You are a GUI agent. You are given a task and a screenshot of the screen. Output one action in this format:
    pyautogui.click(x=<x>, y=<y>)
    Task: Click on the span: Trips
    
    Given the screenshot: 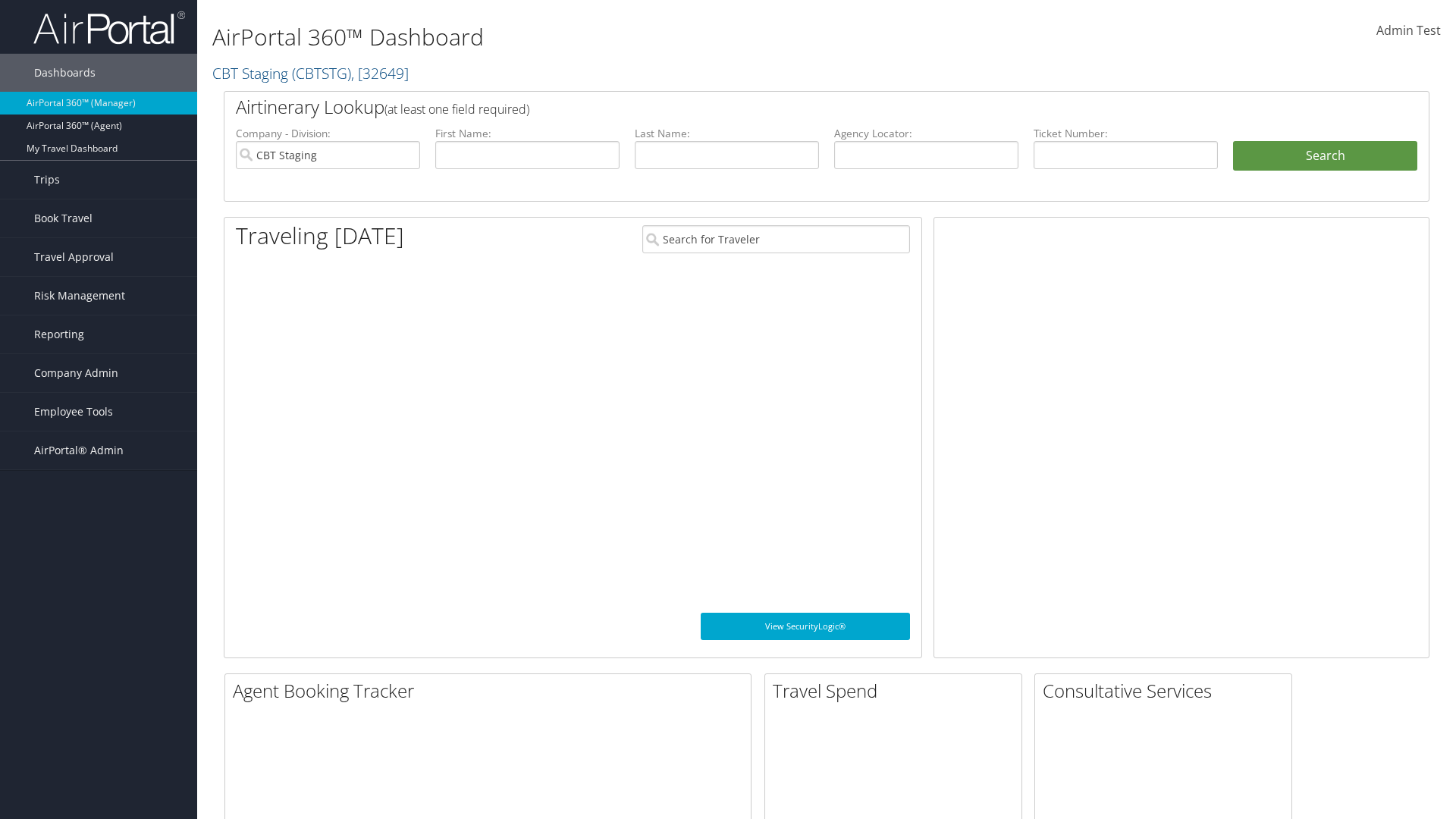 What is the action you would take?
    pyautogui.click(x=47, y=180)
    